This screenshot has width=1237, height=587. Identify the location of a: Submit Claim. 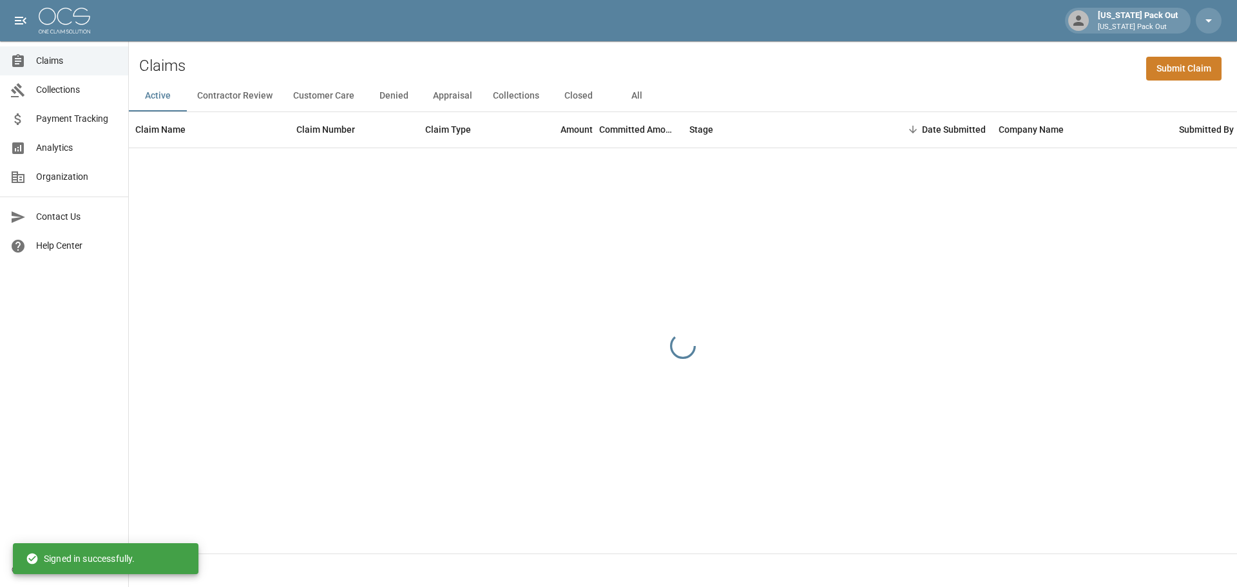
(1183, 68).